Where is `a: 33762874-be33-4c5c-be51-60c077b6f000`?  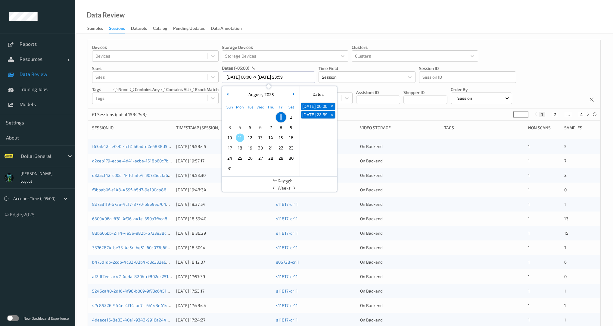
a: 33762874-be33-4c5c-be51-60c077b6f000 is located at coordinates (133, 247).